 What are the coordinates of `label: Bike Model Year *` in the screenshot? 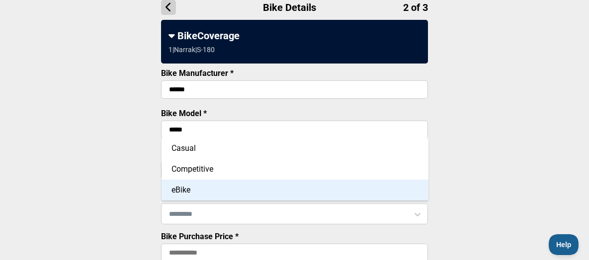 It's located at (193, 153).